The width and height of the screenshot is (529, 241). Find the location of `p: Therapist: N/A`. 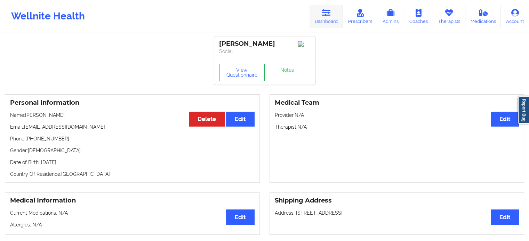

p: Therapist: N/A is located at coordinates (396, 127).